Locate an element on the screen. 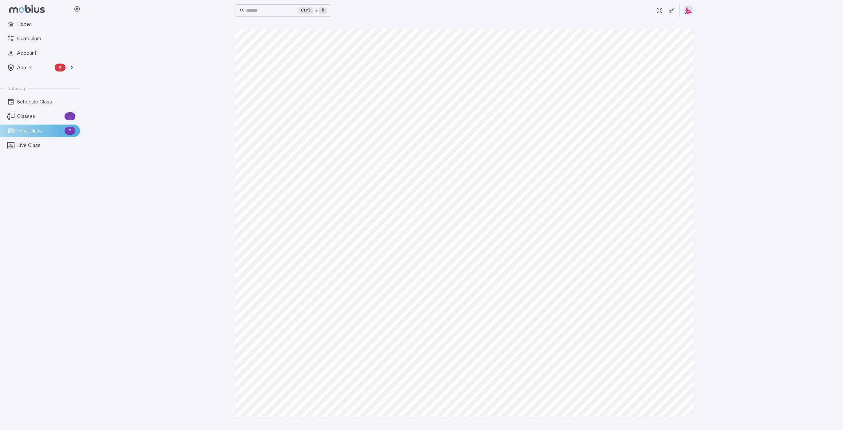 Image resolution: width=843 pixels, height=430 pixels. span: A is located at coordinates (60, 67).